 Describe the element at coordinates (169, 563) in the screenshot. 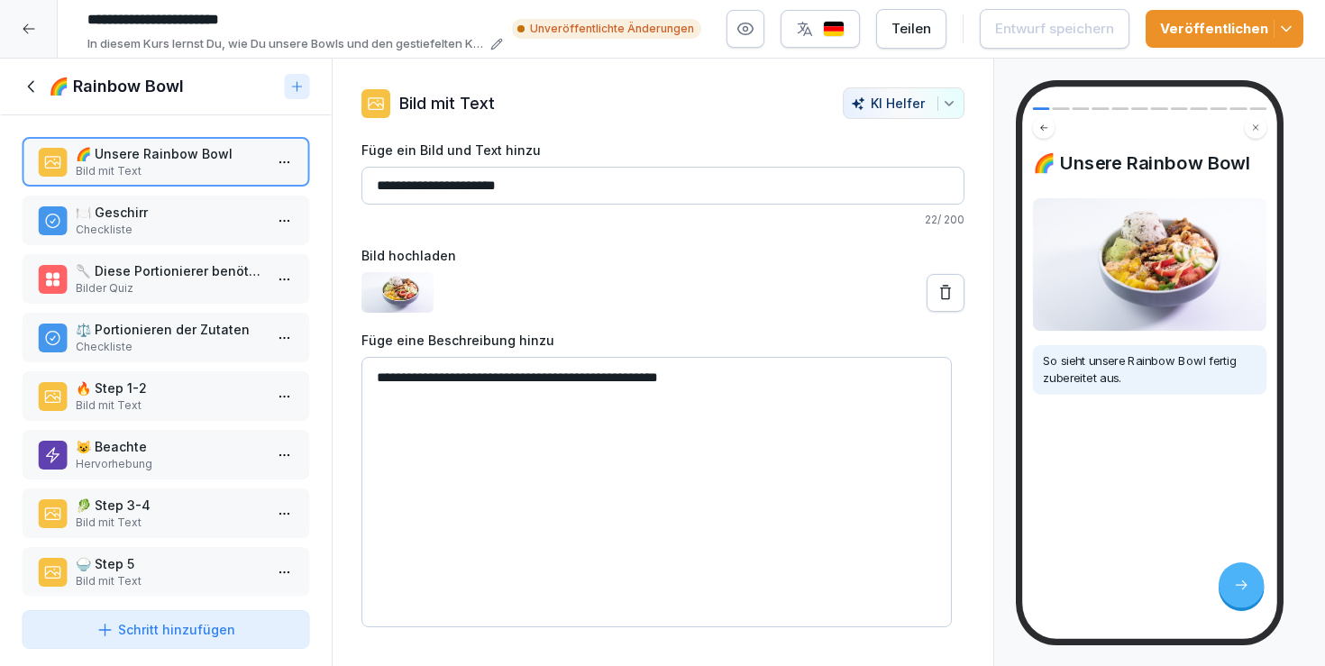

I see `p: 🍚 Step 5` at that location.